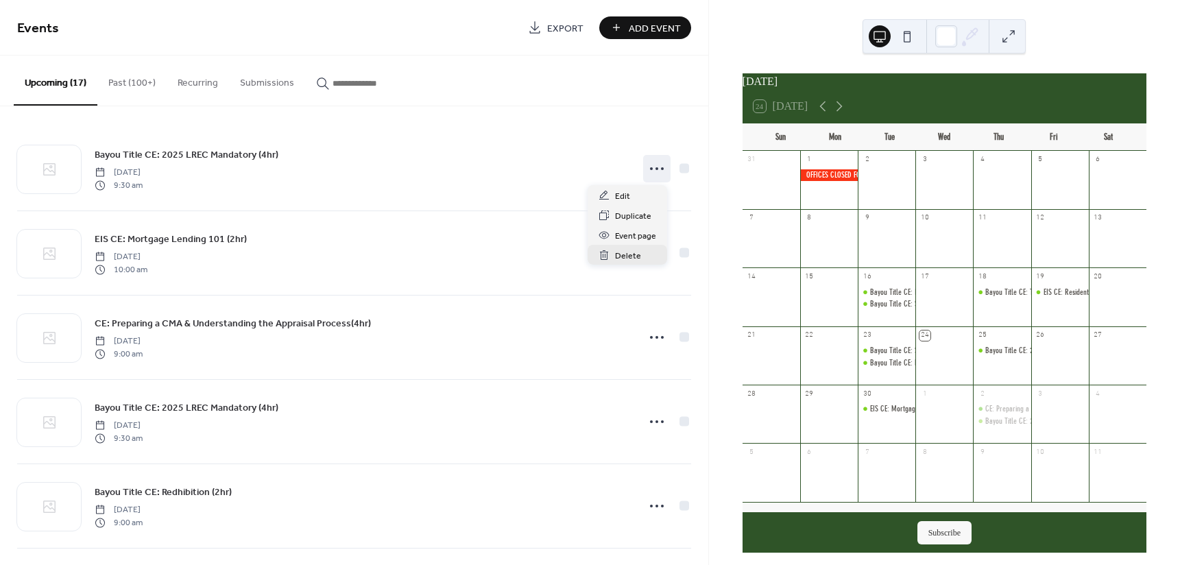  I want to click on span: CE: Preparing a CMA & Understanding the Appraisal Process(4hr), so click(232, 324).